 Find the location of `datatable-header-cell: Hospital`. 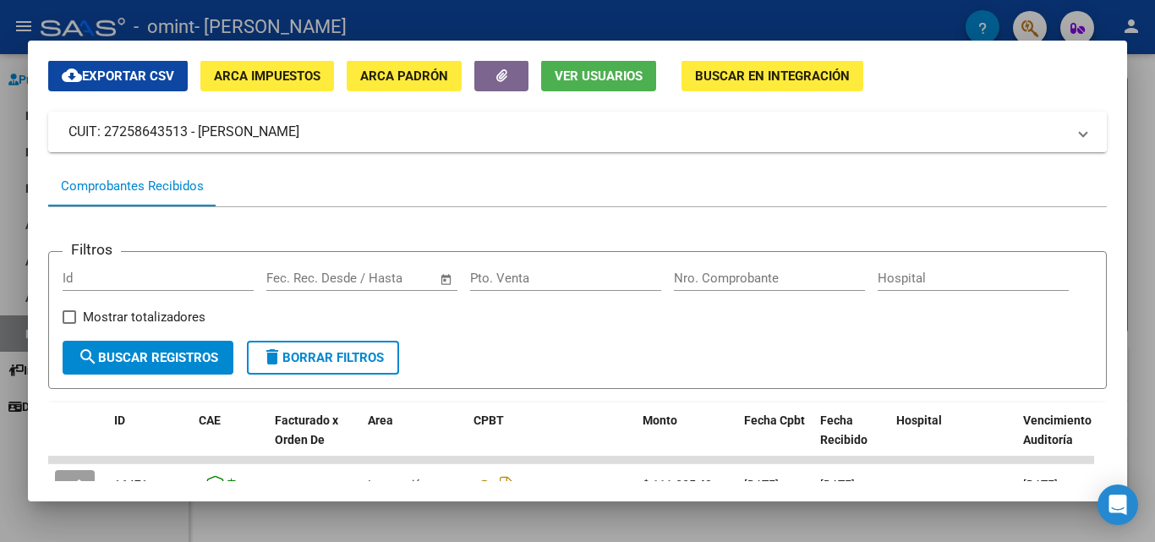

datatable-header-cell: Hospital is located at coordinates (953, 440).